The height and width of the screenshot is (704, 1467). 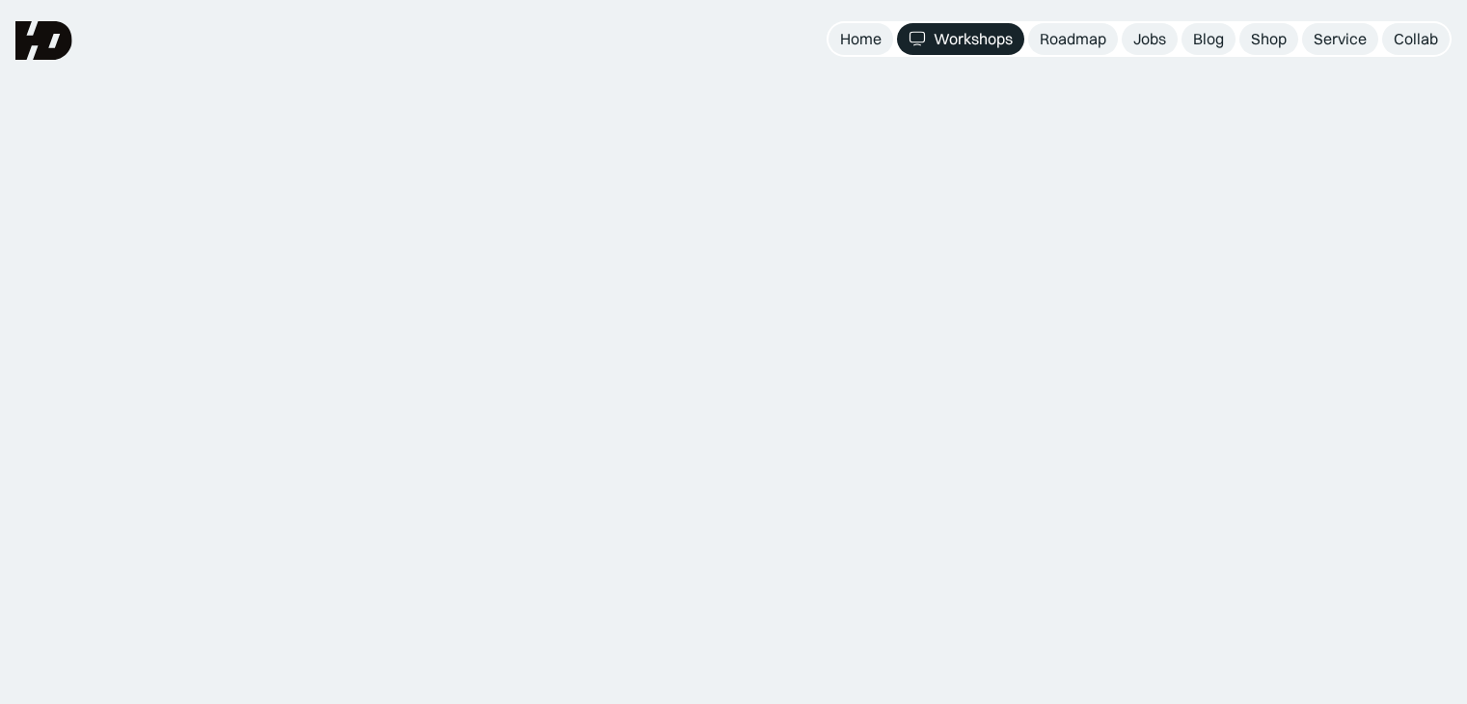 What do you see at coordinates (1209, 39) in the screenshot?
I see `div: Blog` at bounding box center [1209, 39].